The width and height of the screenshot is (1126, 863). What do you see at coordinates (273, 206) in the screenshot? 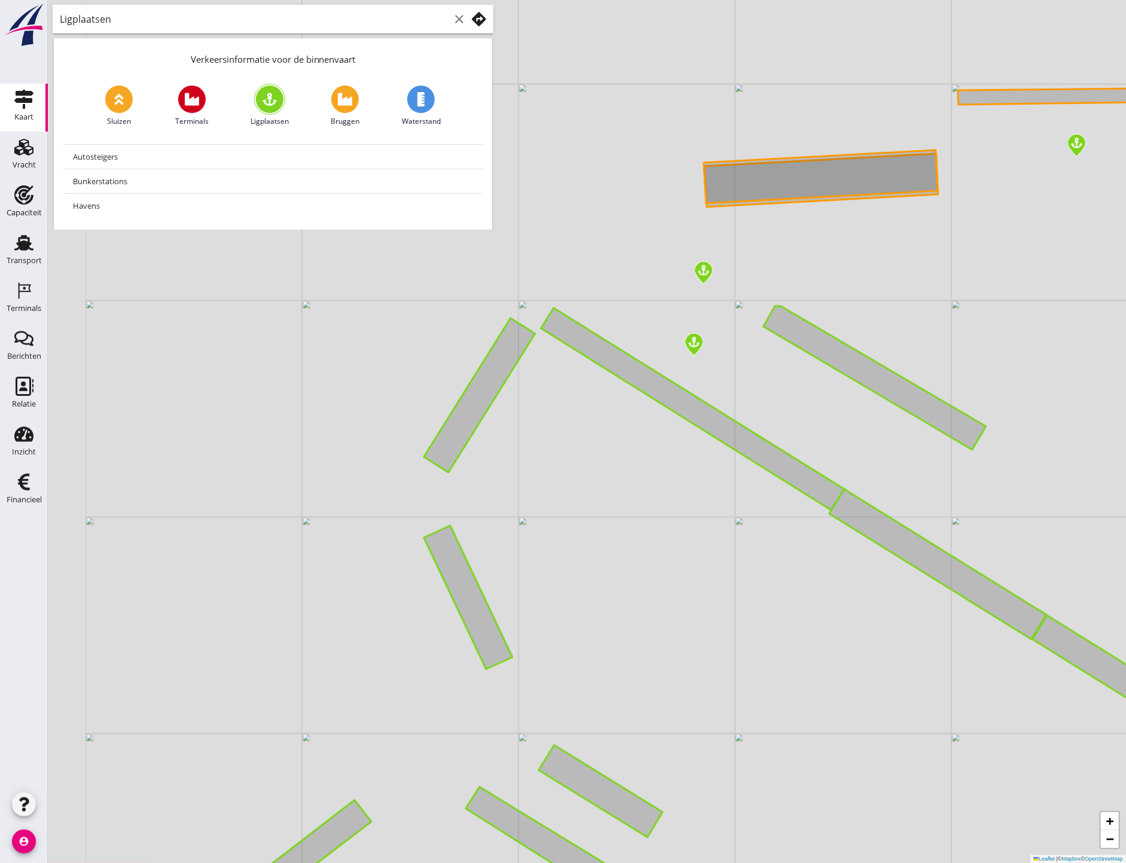
I see `div: Havens` at bounding box center [273, 206].